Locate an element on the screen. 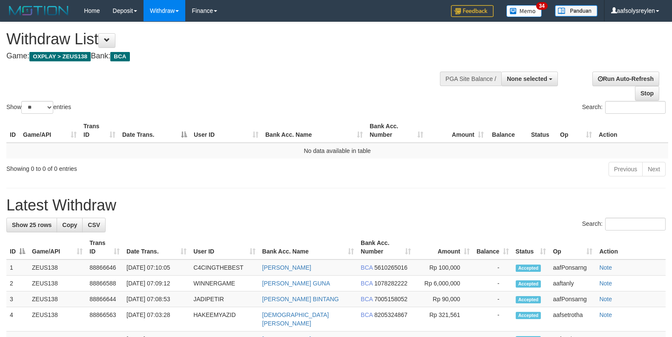 The height and width of the screenshot is (337, 672). a: Previous is located at coordinates (626, 169).